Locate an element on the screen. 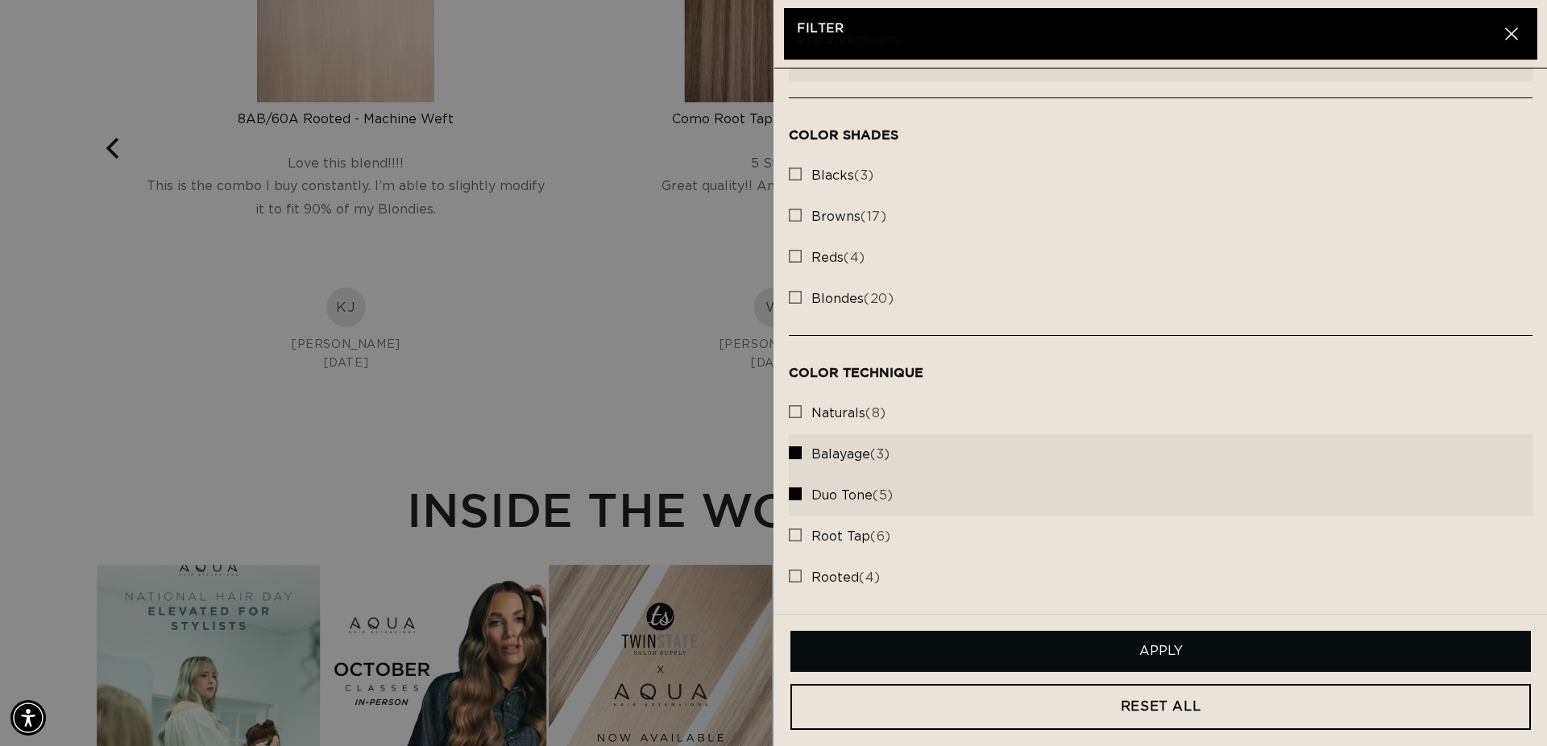 The image size is (1547, 746). span: (20) is located at coordinates (852, 299).